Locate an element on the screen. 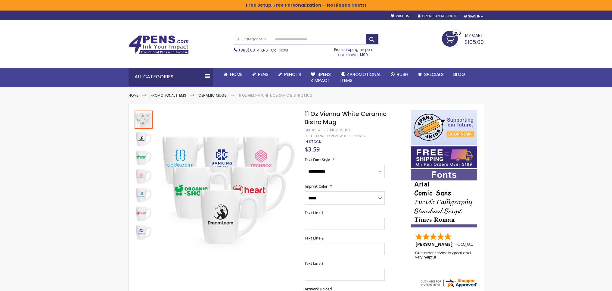 The width and height of the screenshot is (612, 291). div: Customer service is great and very helpful is located at coordinates (444, 257).